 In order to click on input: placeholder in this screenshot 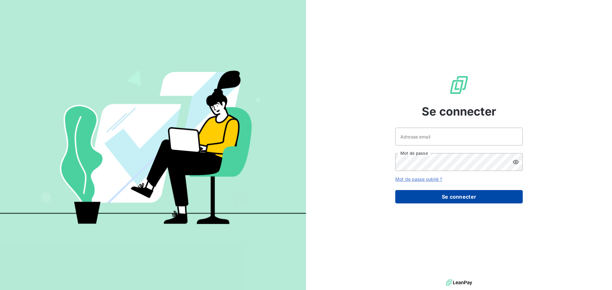, I will do `click(459, 137)`.